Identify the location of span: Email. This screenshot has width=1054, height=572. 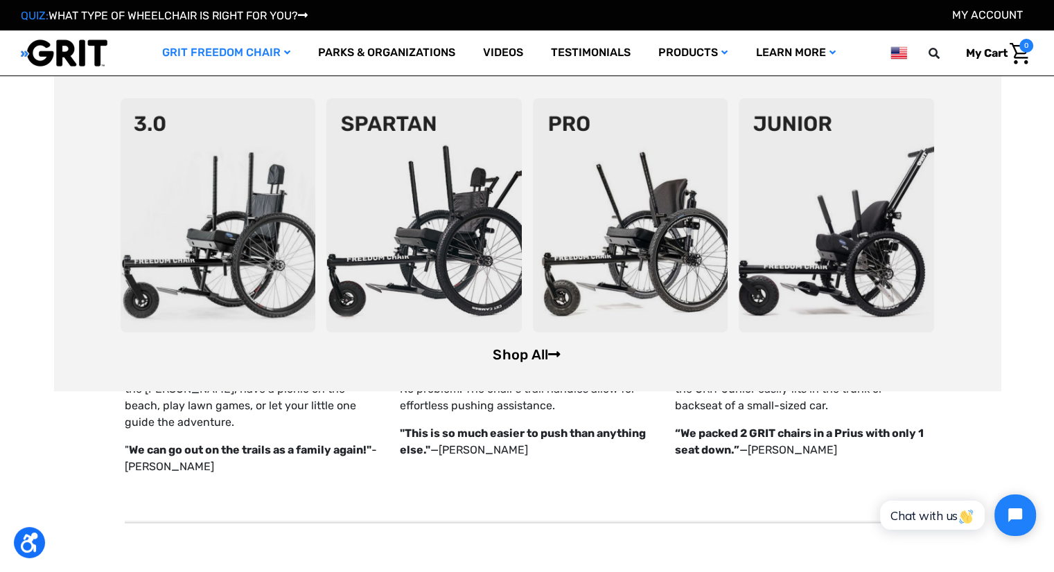
(414, 98).